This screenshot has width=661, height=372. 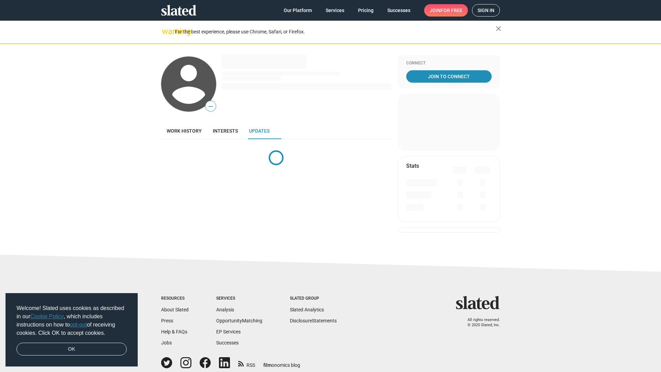 I want to click on a: Our Platform, so click(x=298, y=10).